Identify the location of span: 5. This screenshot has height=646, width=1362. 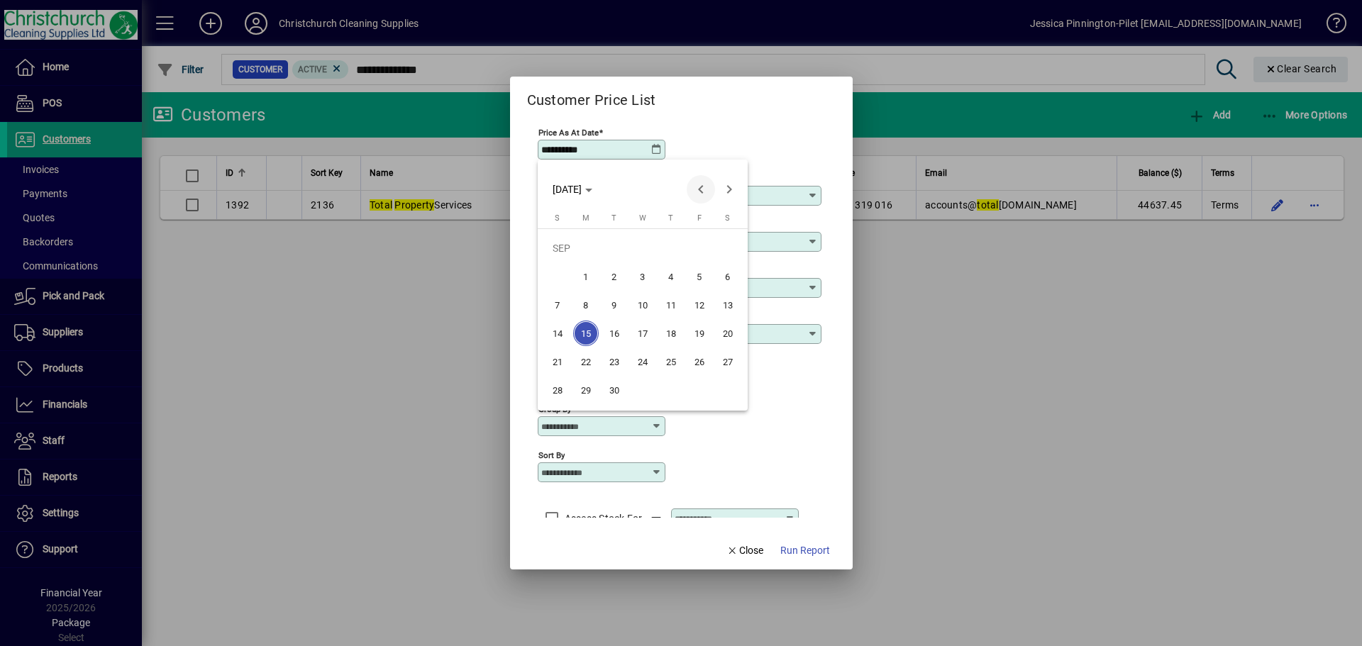
(700, 277).